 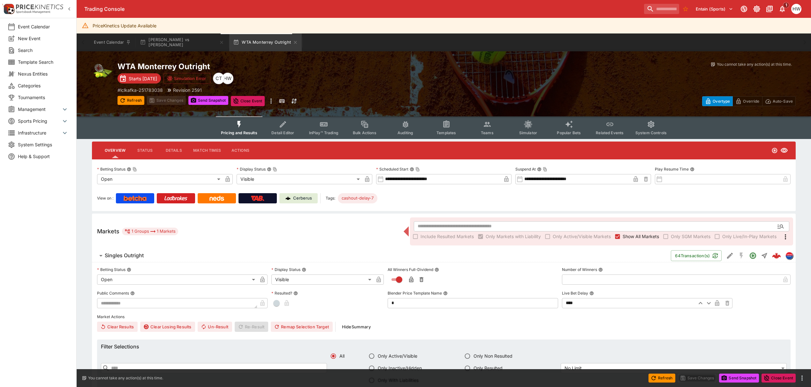 I want to click on button: Connected to PK, so click(x=744, y=9).